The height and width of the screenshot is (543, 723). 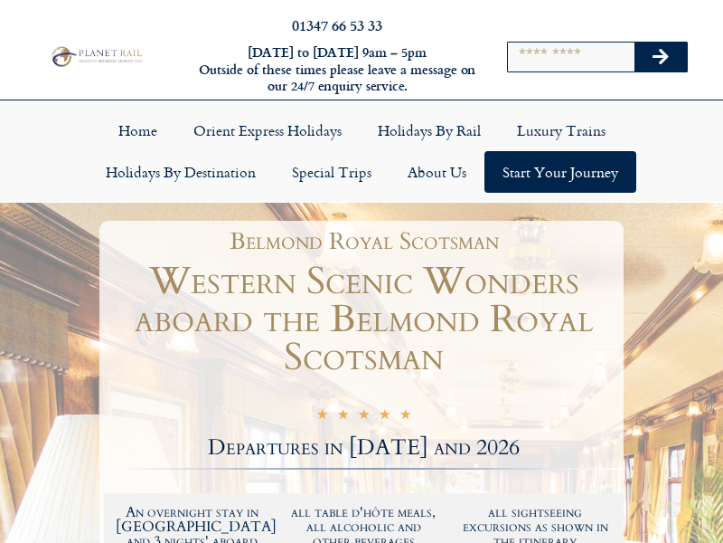 What do you see at coordinates (364, 319) in the screenshot?
I see `h1: Western Scenic Wonders aboard the Belmond Royal Scotsman` at bounding box center [364, 319].